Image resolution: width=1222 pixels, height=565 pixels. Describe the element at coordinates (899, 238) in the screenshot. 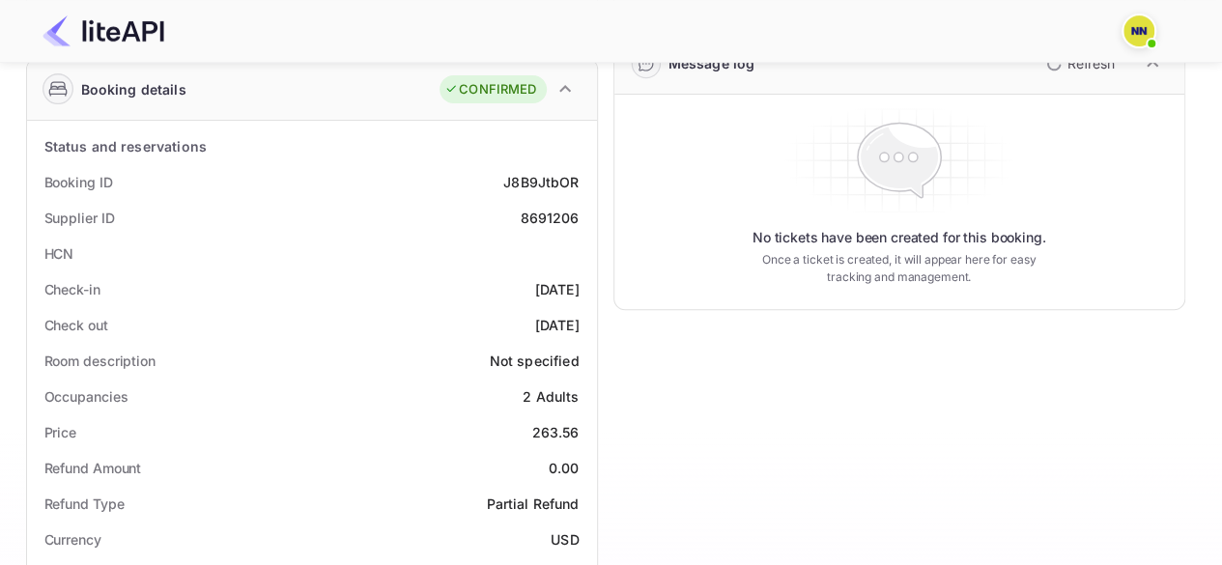

I see `p: No tickets have been created for this booking.` at that location.